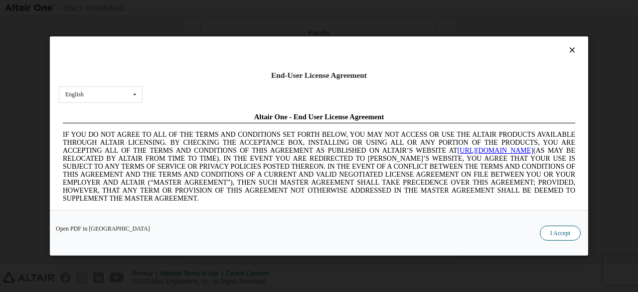 Image resolution: width=638 pixels, height=292 pixels. What do you see at coordinates (560, 233) in the screenshot?
I see `button: I Accept` at bounding box center [560, 233].